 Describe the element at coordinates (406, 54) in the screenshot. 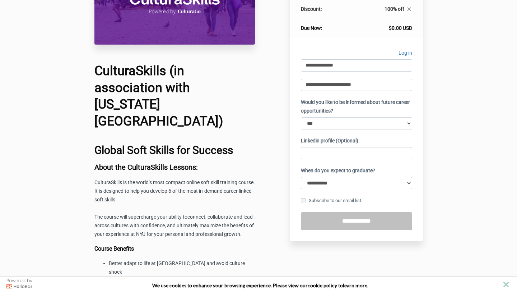

I see `a: Log in` at that location.